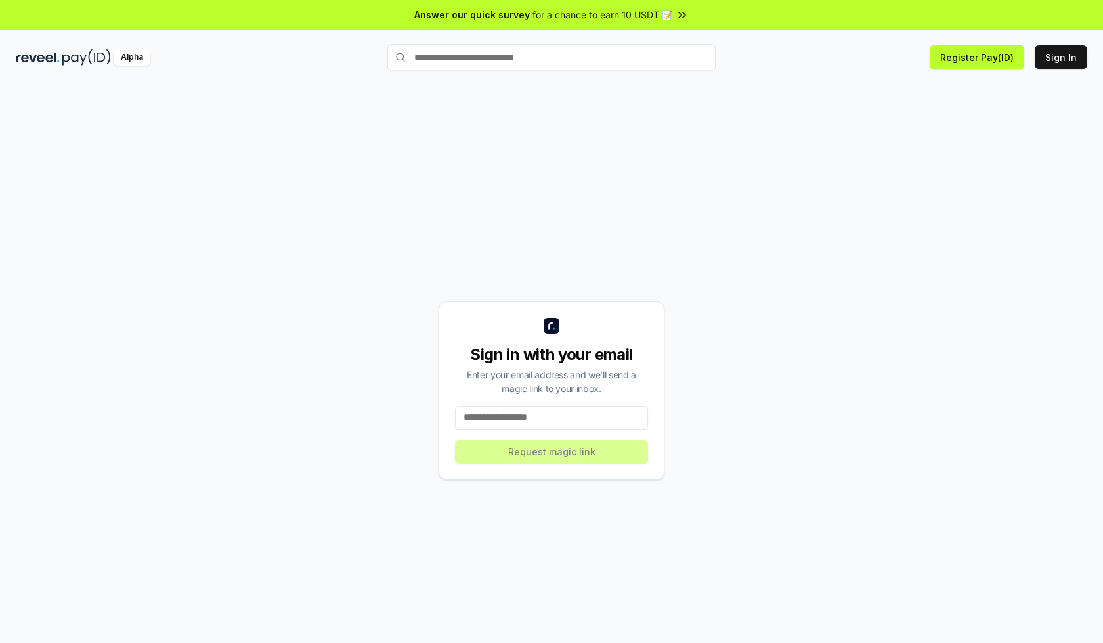 The width and height of the screenshot is (1103, 643). What do you see at coordinates (552, 326) in the screenshot?
I see `img: logo_small` at bounding box center [552, 326].